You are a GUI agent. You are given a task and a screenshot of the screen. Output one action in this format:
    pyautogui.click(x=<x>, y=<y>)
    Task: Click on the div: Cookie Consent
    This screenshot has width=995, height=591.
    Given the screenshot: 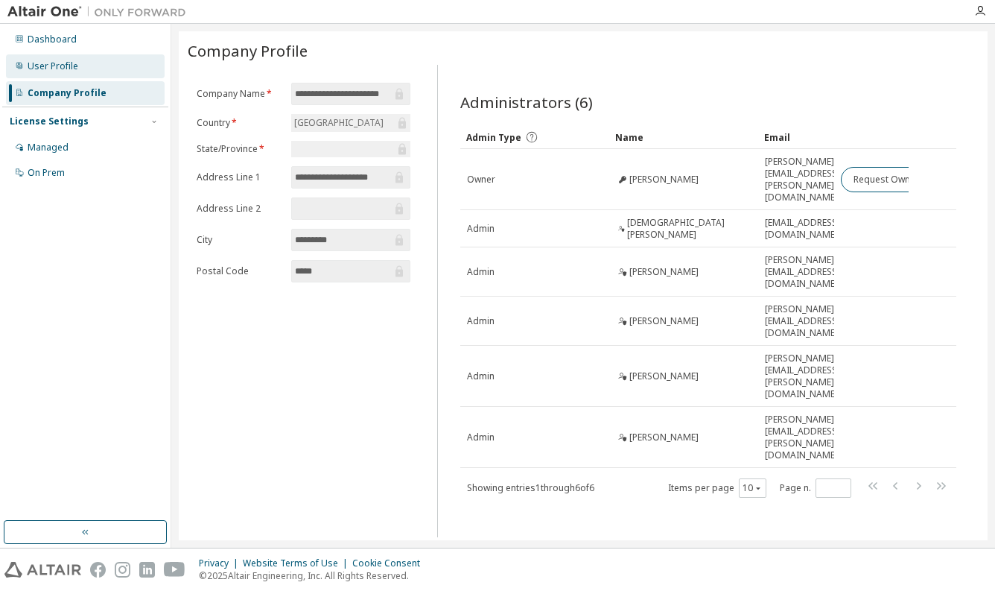 What is the action you would take?
    pyautogui.click(x=390, y=563)
    